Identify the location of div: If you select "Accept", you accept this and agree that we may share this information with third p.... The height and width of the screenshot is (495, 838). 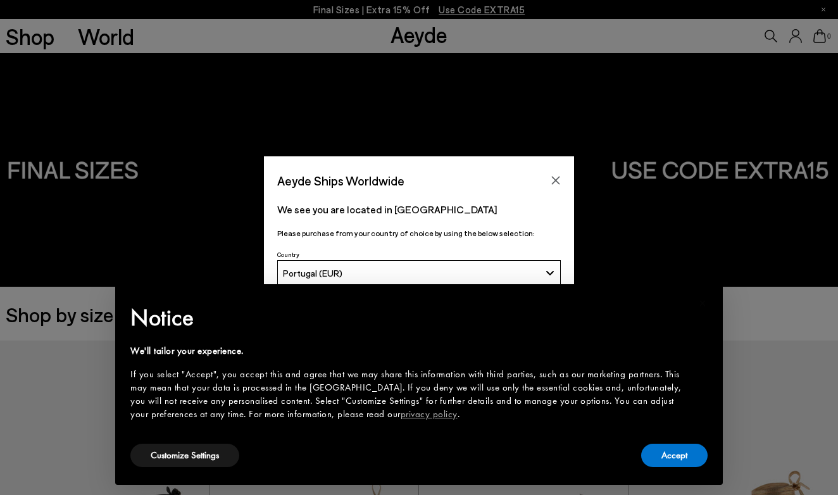
(409, 394).